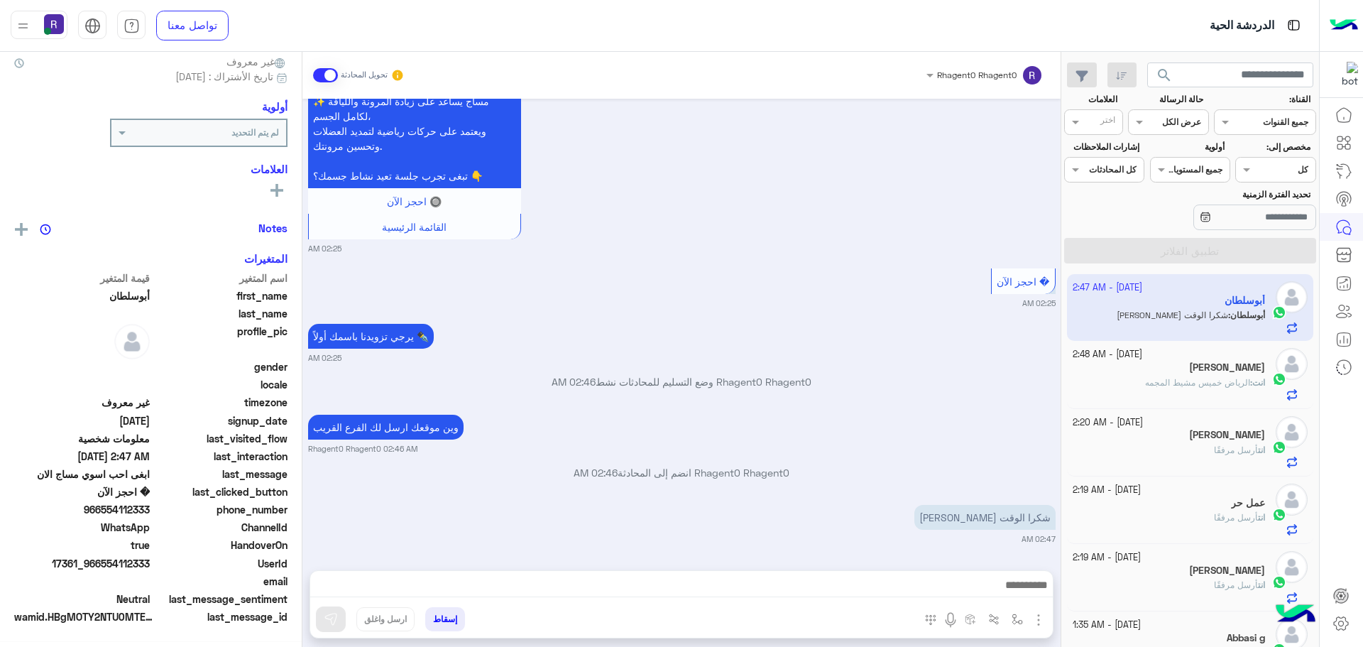 This screenshot has height=647, width=1363. Describe the element at coordinates (1018, 619) in the screenshot. I see `img: select flow` at that location.